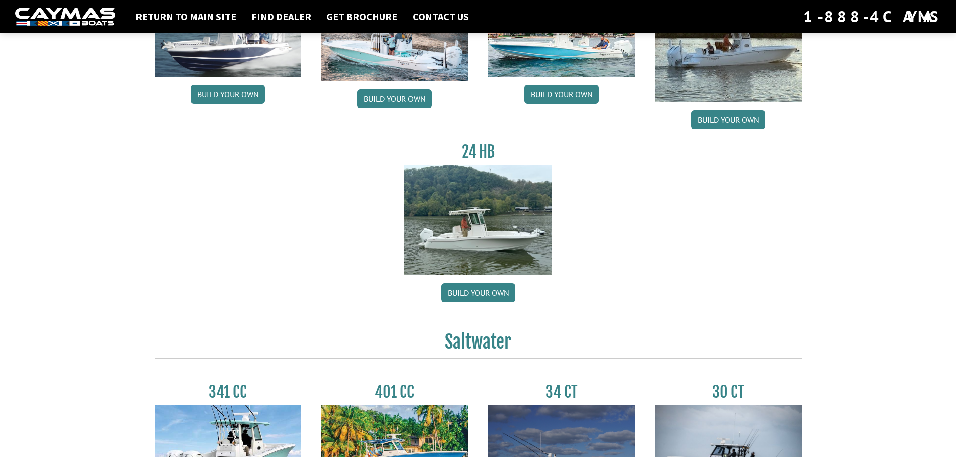 The image size is (956, 457). What do you see at coordinates (186, 17) in the screenshot?
I see `a: Return to main site` at bounding box center [186, 17].